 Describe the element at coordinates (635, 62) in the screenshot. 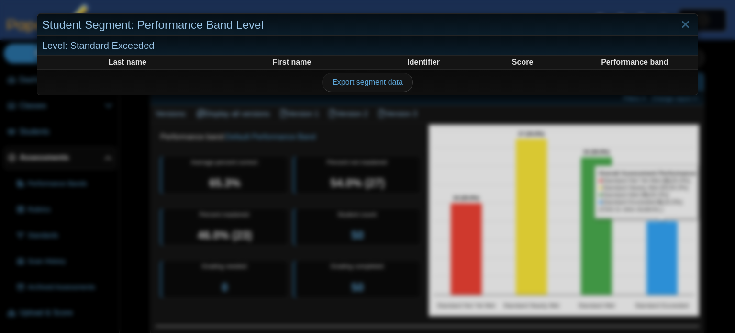

I see `th: Performance band` at that location.